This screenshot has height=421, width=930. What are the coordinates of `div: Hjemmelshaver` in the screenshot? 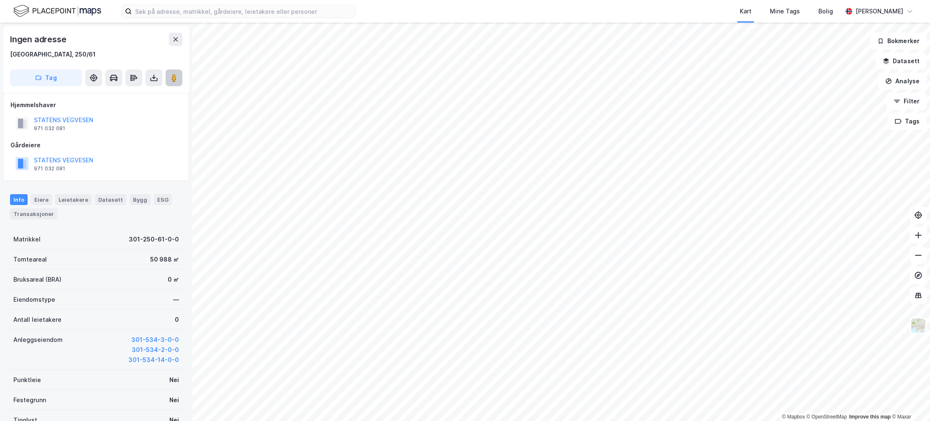 It's located at (96, 105).